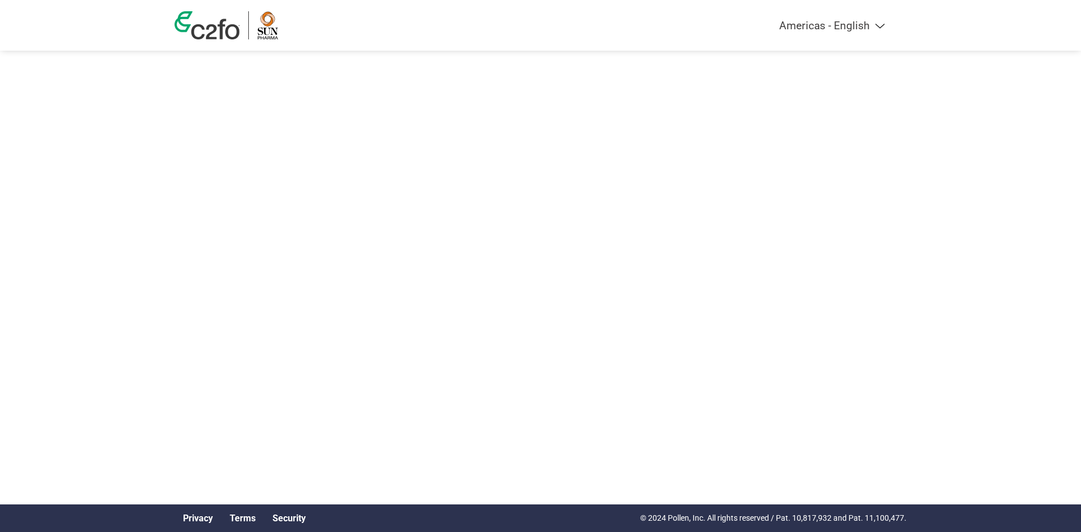 The image size is (1081, 532). Describe the element at coordinates (198, 518) in the screenshot. I see `a: Privacy` at that location.